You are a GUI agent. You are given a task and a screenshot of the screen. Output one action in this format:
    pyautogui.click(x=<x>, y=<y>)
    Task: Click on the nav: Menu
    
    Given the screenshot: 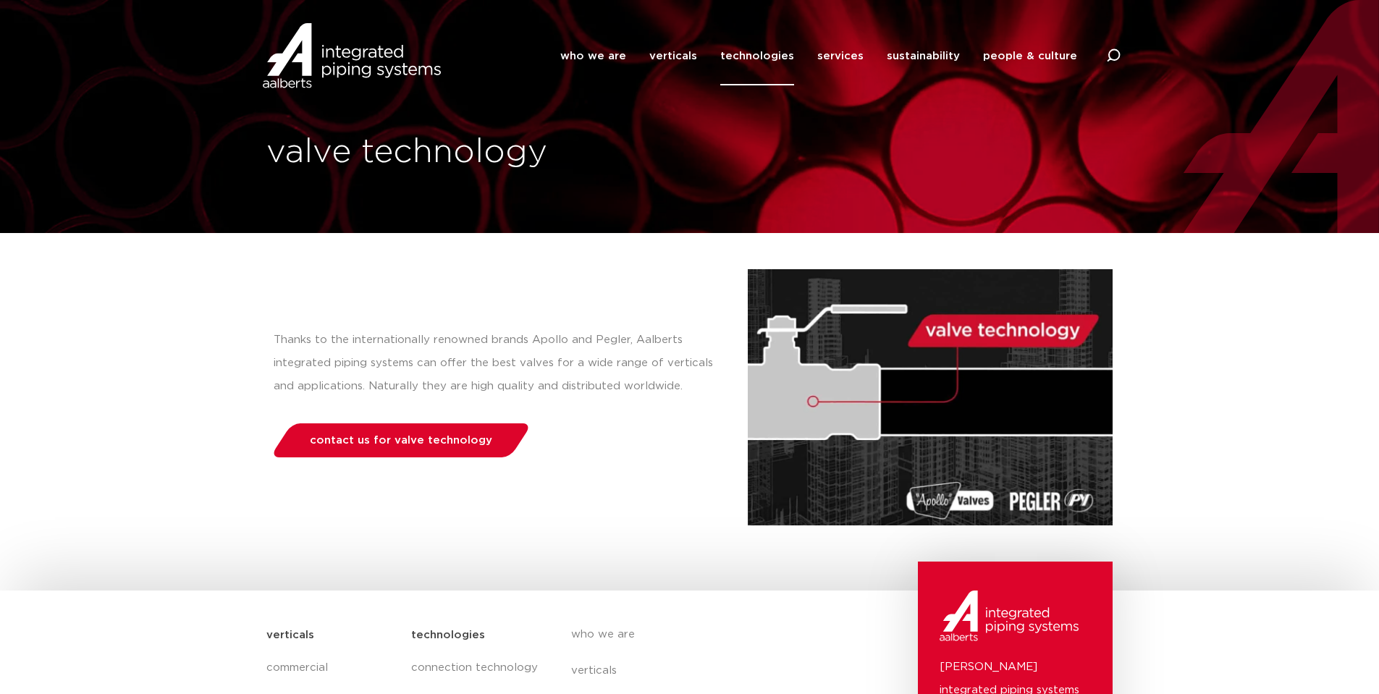 What is the action you would take?
    pyautogui.click(x=819, y=56)
    